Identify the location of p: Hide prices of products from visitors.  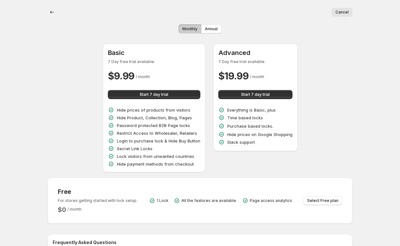
(154, 110).